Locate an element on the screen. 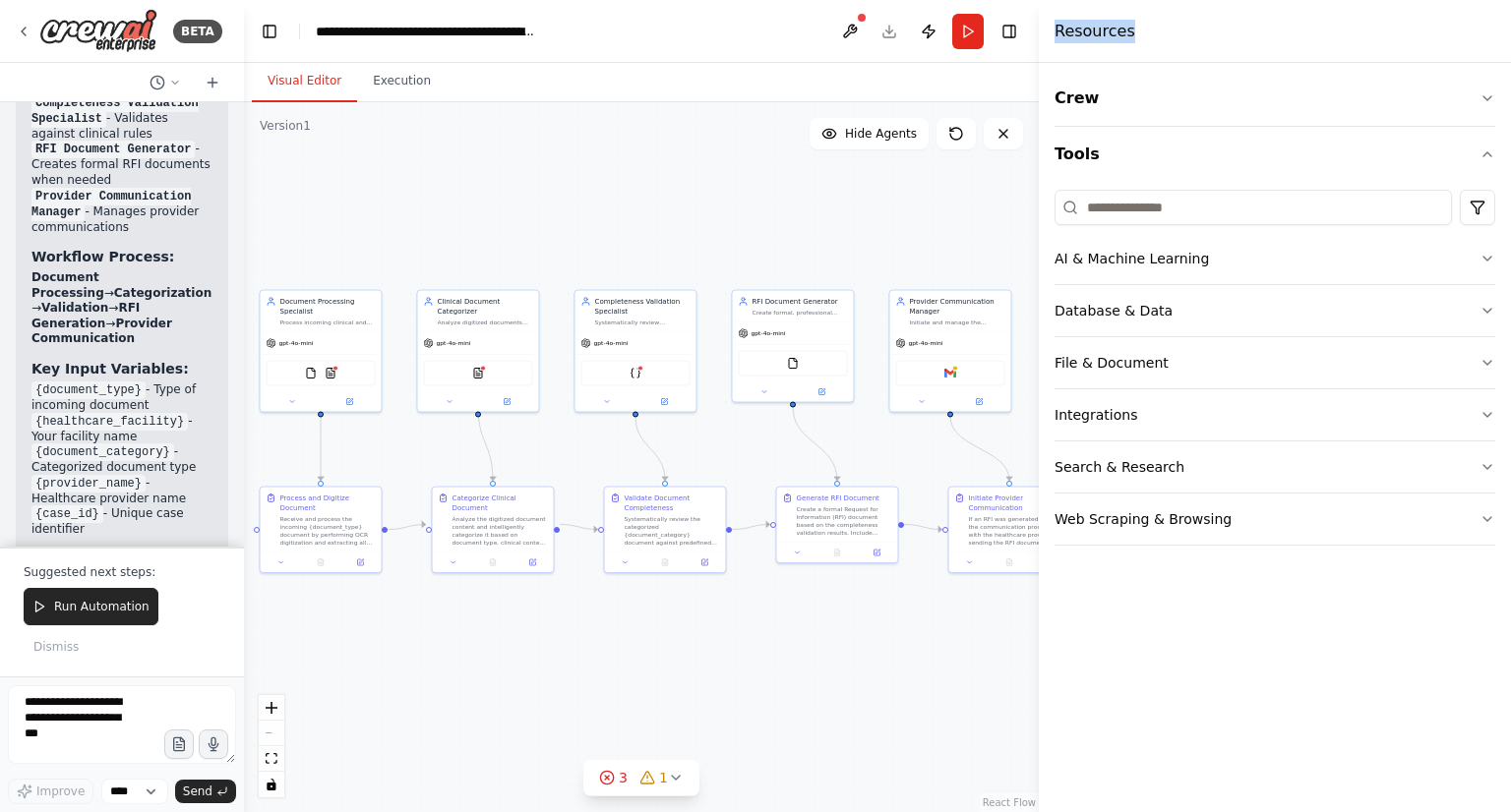 This screenshot has width=1511, height=812. div: AI & Machine Learning is located at coordinates (1131, 259).